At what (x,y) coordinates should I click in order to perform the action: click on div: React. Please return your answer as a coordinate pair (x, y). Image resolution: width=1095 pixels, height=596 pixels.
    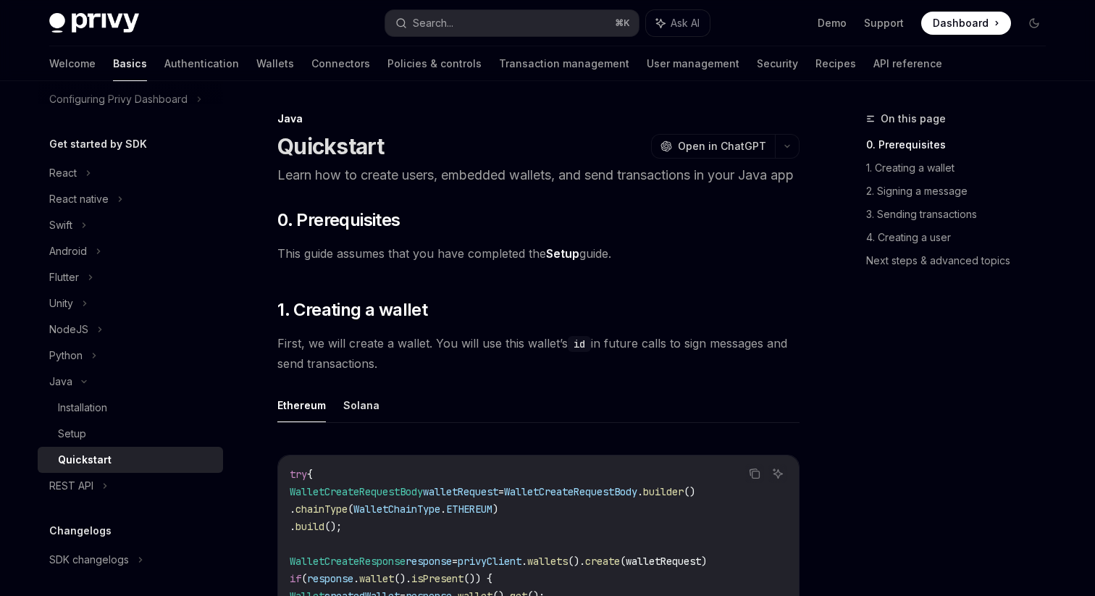
    Looking at the image, I should click on (63, 173).